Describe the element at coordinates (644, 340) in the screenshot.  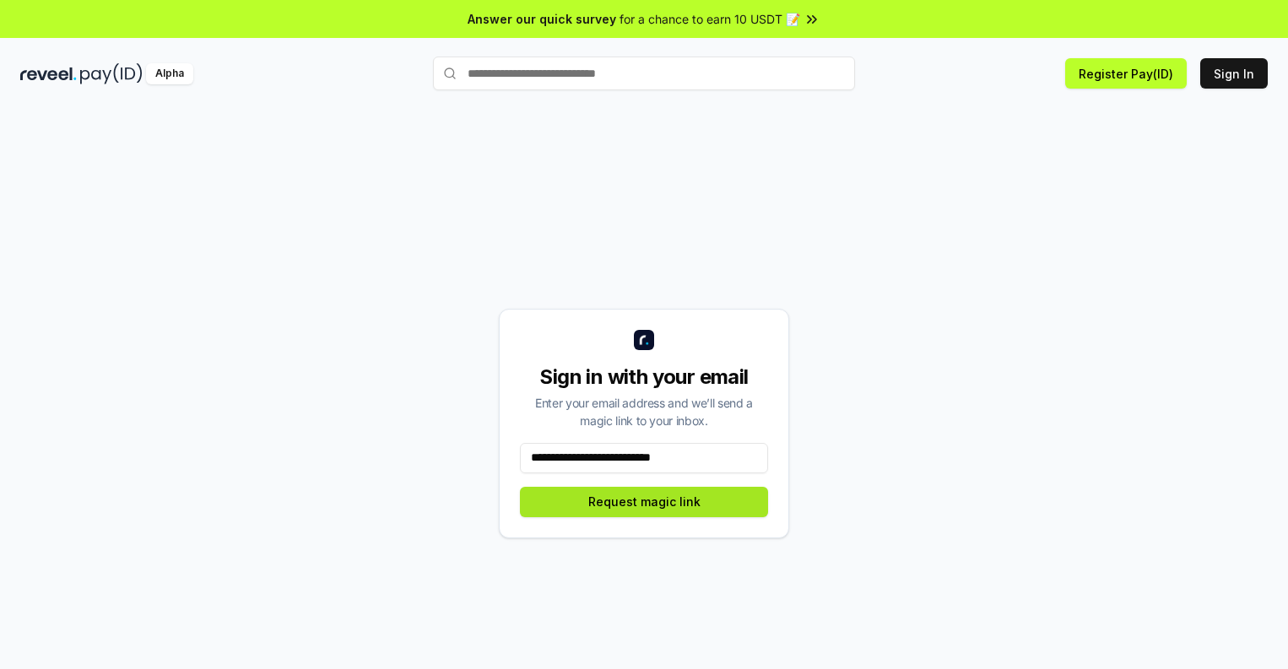
I see `img: logo_small` at that location.